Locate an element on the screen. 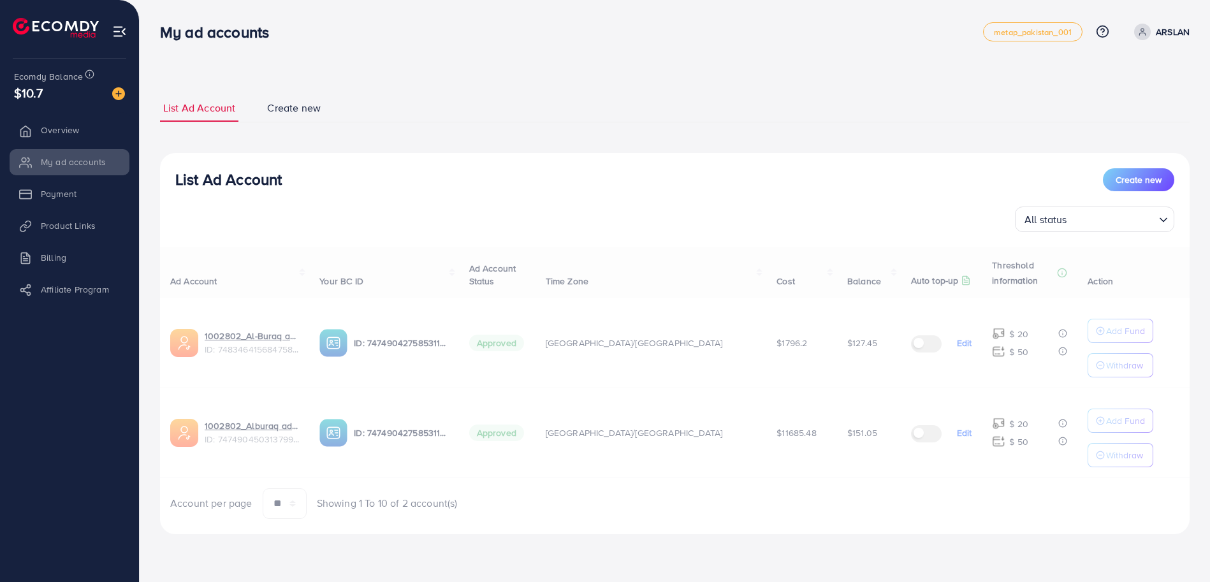 This screenshot has height=582, width=1210. h3: My ad accounts is located at coordinates (219, 32).